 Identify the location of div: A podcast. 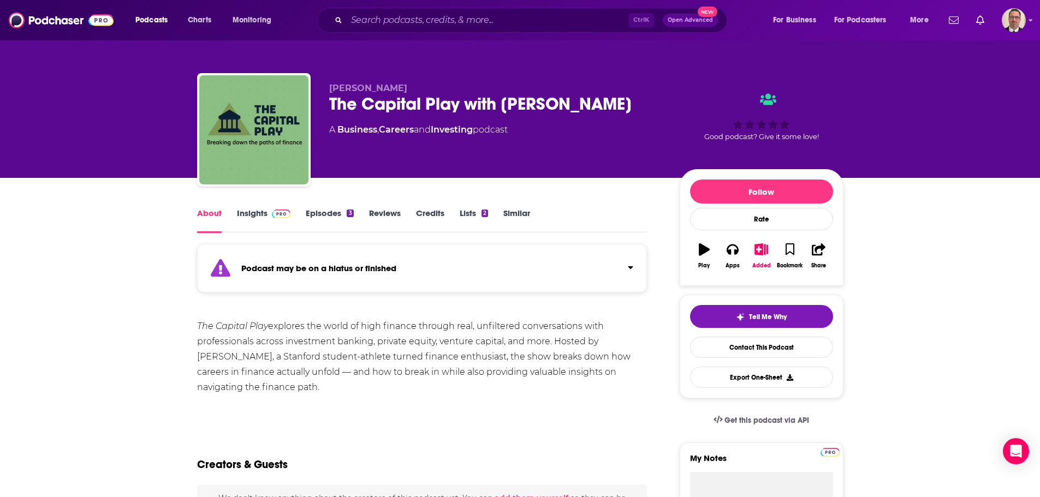
(418, 130).